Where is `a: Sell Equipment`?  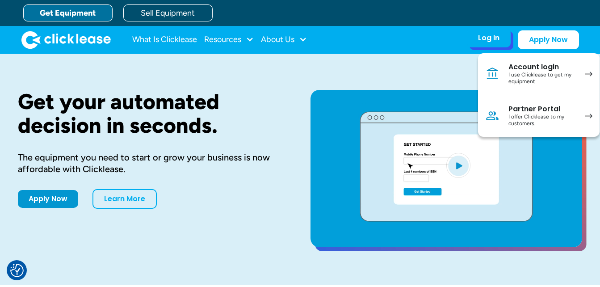 a: Sell Equipment is located at coordinates (168, 13).